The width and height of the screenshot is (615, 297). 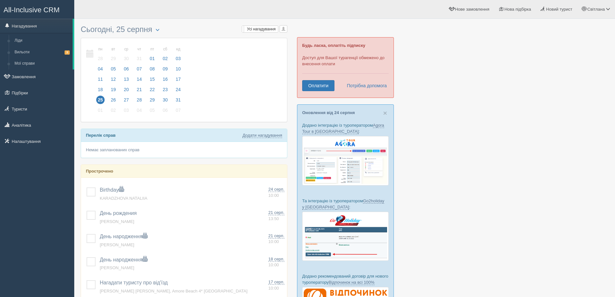 I want to click on small: чт, so click(x=139, y=49).